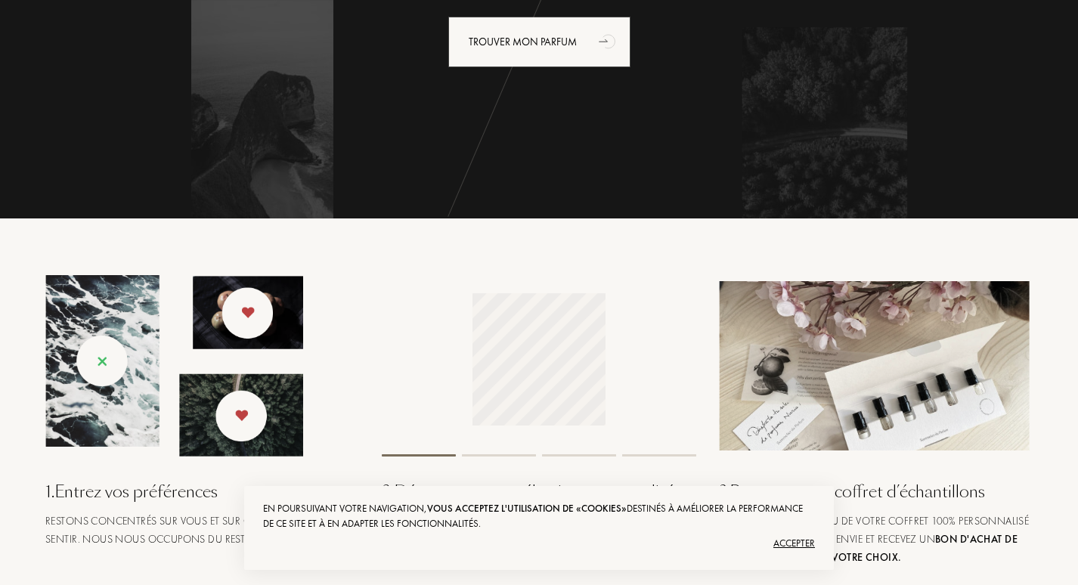 The image size is (1078, 585). Describe the element at coordinates (538, 492) in the screenshot. I see `div: 2 . Découvrez votre sélection personnalisée` at that location.